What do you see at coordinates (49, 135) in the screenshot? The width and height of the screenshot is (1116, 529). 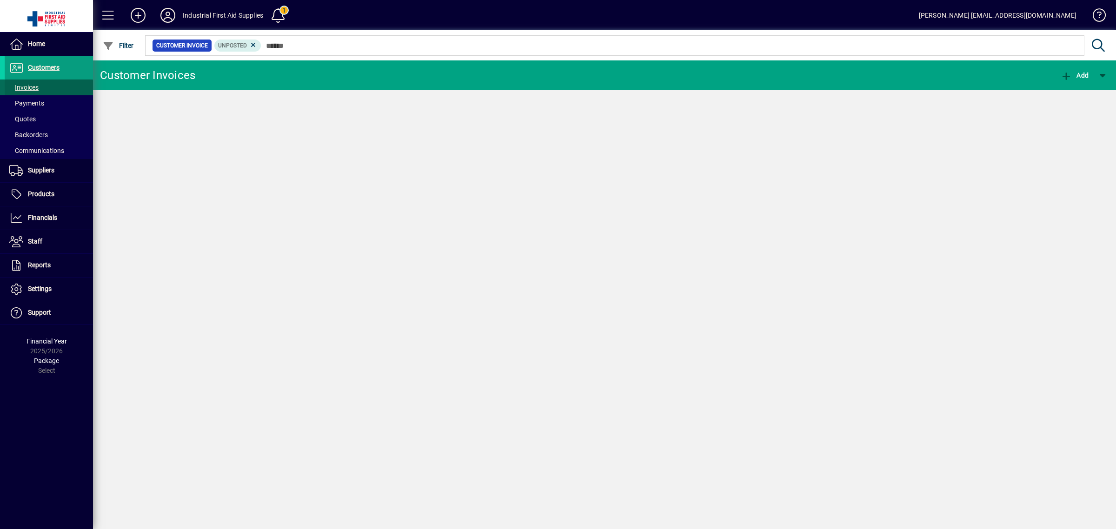 I see `a: Backorders` at bounding box center [49, 135].